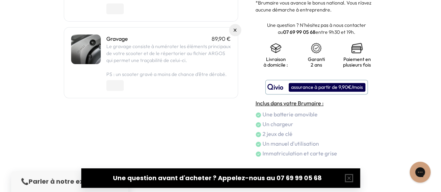  What do you see at coordinates (317, 144) in the screenshot?
I see `li: Un manuel d'utilisation` at bounding box center [317, 144].